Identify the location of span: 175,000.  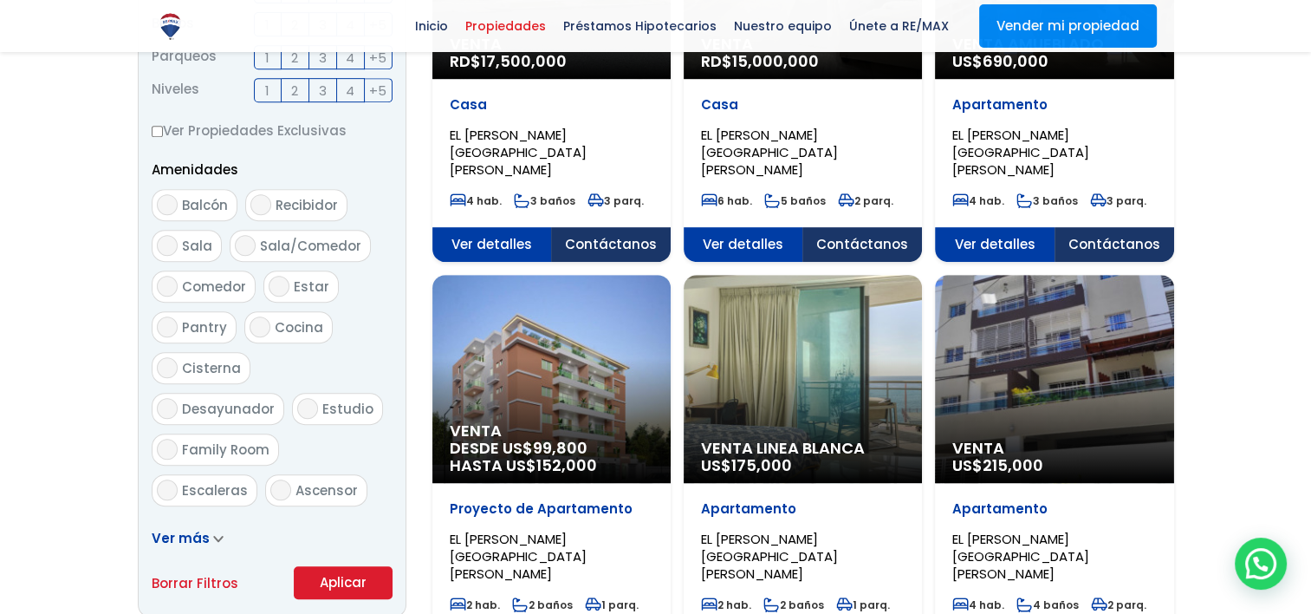
(762, 465).